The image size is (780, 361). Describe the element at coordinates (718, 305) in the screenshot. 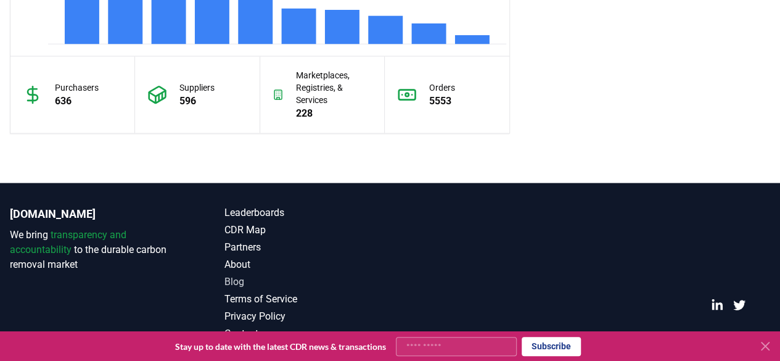

I see `a: LinkedIn` at that location.